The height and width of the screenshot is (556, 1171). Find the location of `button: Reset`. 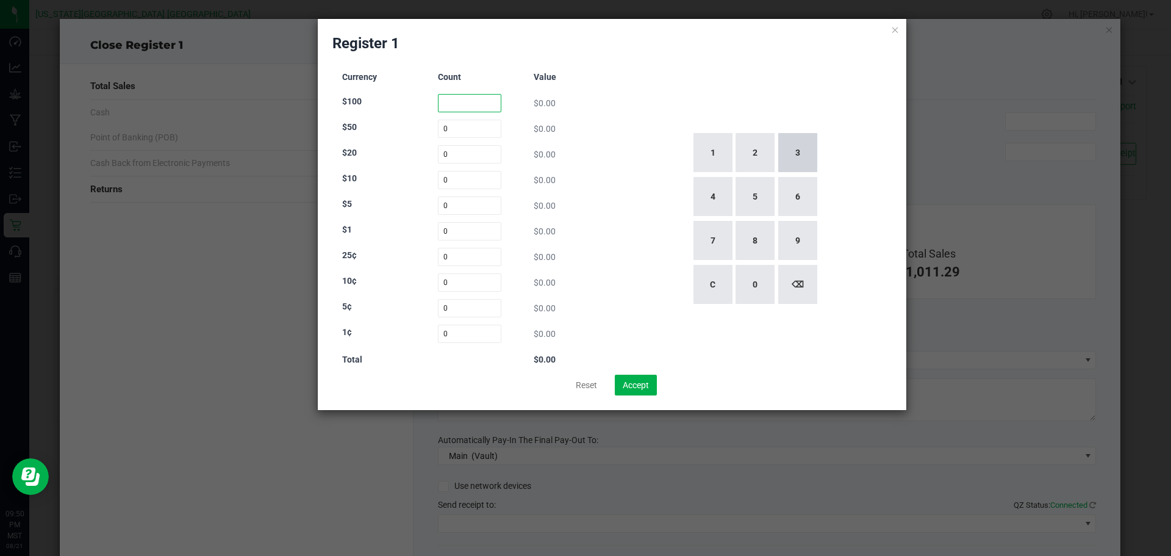

button: Reset is located at coordinates (586, 385).